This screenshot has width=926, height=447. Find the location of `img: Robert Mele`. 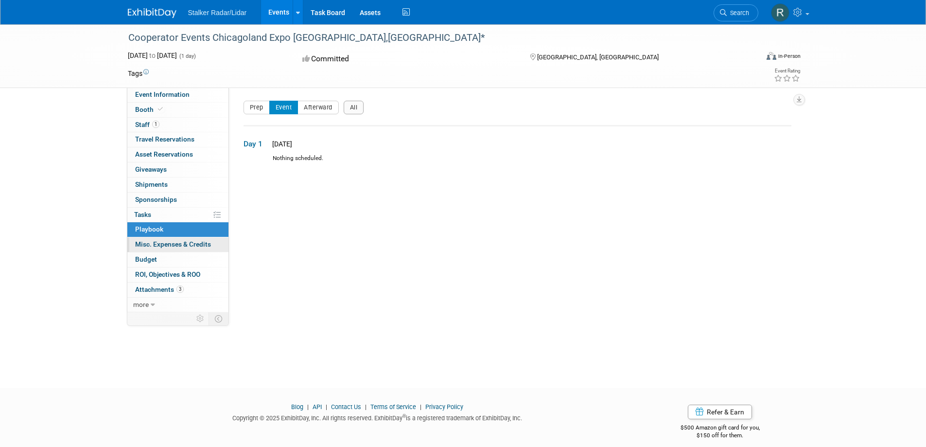

img: Robert Mele is located at coordinates (780, 13).